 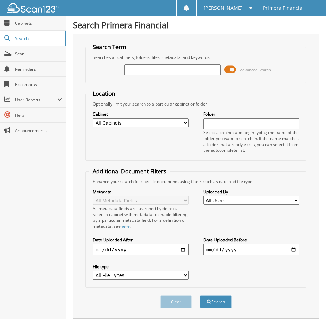 I want to click on img: scan123-logo-white.svg, so click(x=33, y=8).